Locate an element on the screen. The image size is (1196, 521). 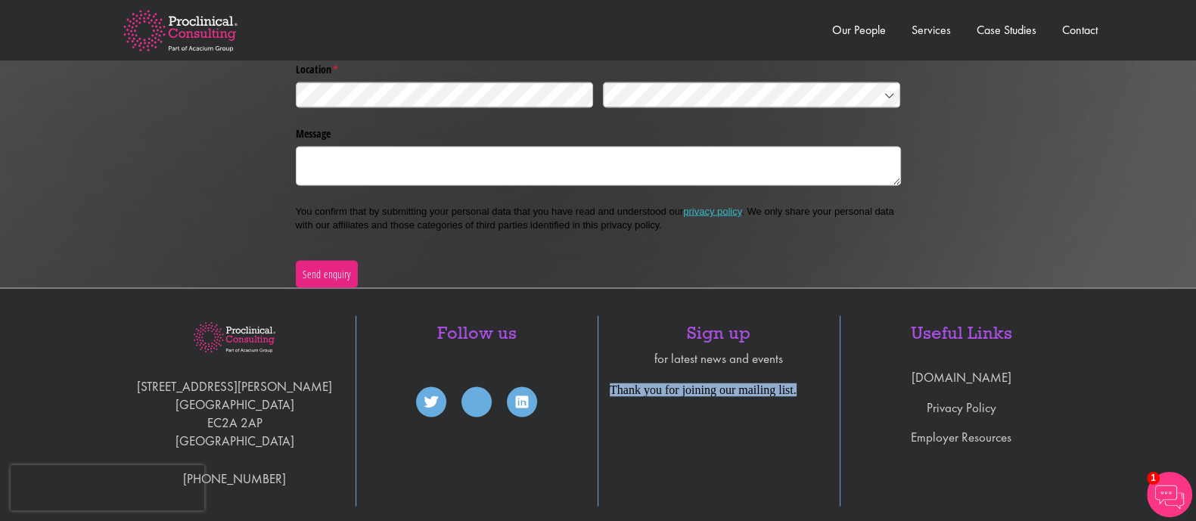
p: for latest news and events is located at coordinates (719, 358).